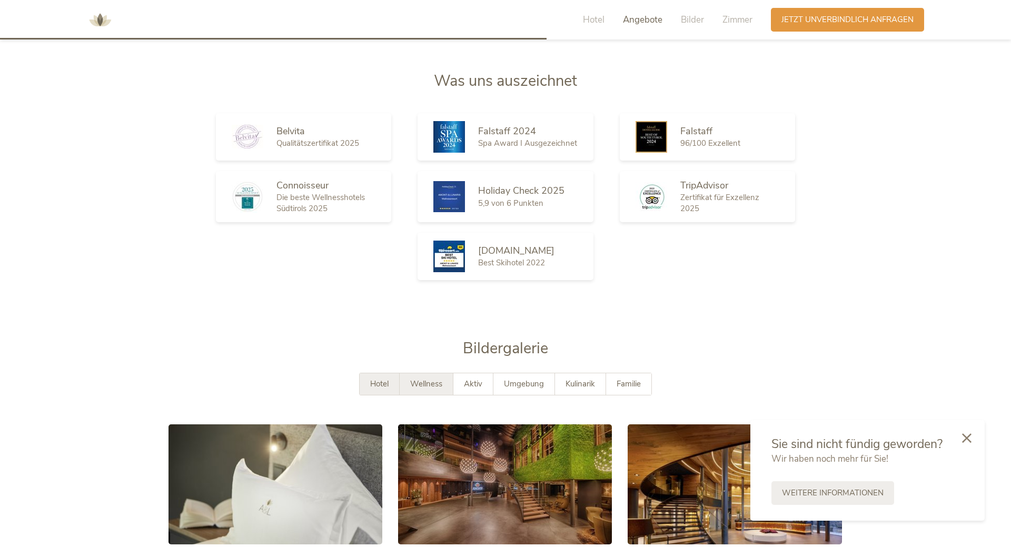 The width and height of the screenshot is (1011, 547). Describe the element at coordinates (652, 196) in the screenshot. I see `img: TripAdvisor` at that location.